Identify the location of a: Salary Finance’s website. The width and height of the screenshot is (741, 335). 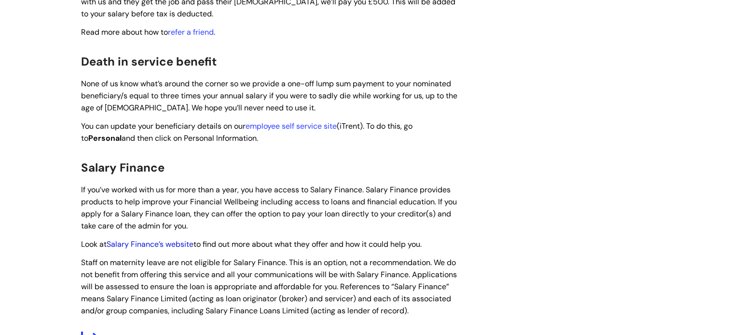
(150, 244).